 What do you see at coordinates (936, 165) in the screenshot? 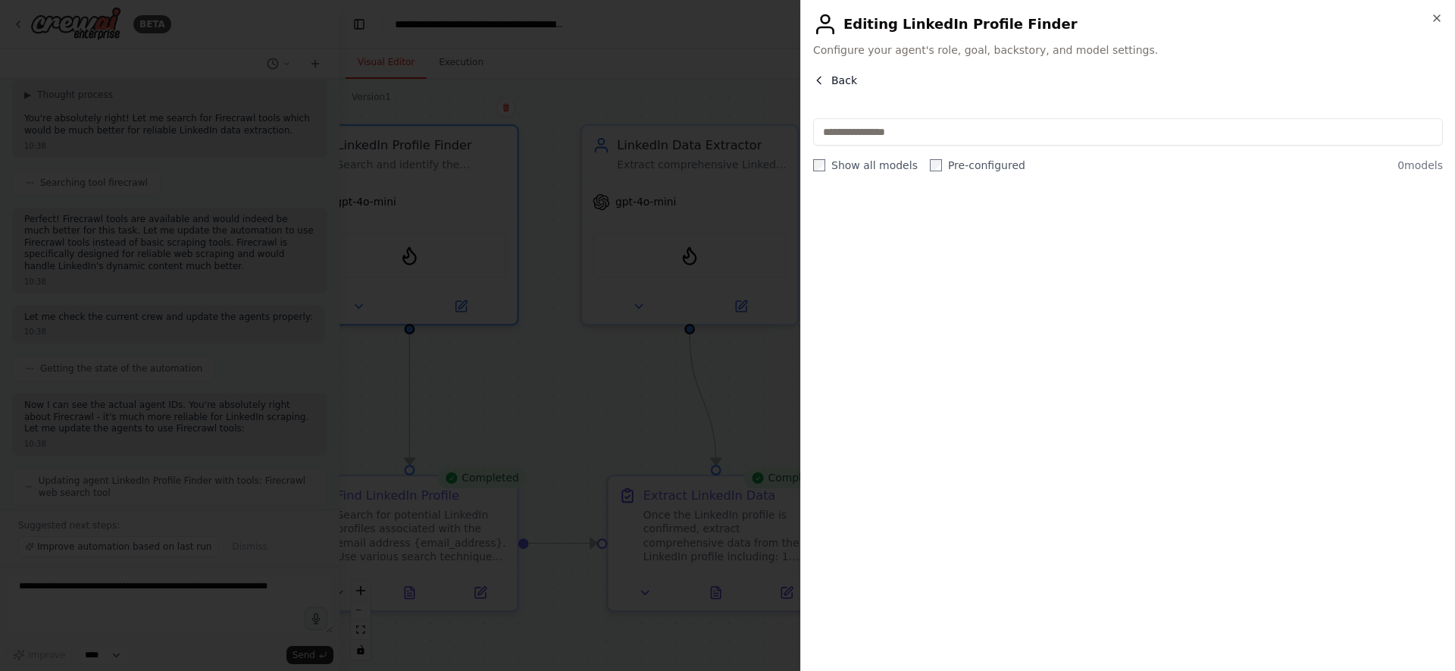
I see `input: Pre-configured` at bounding box center [936, 165].